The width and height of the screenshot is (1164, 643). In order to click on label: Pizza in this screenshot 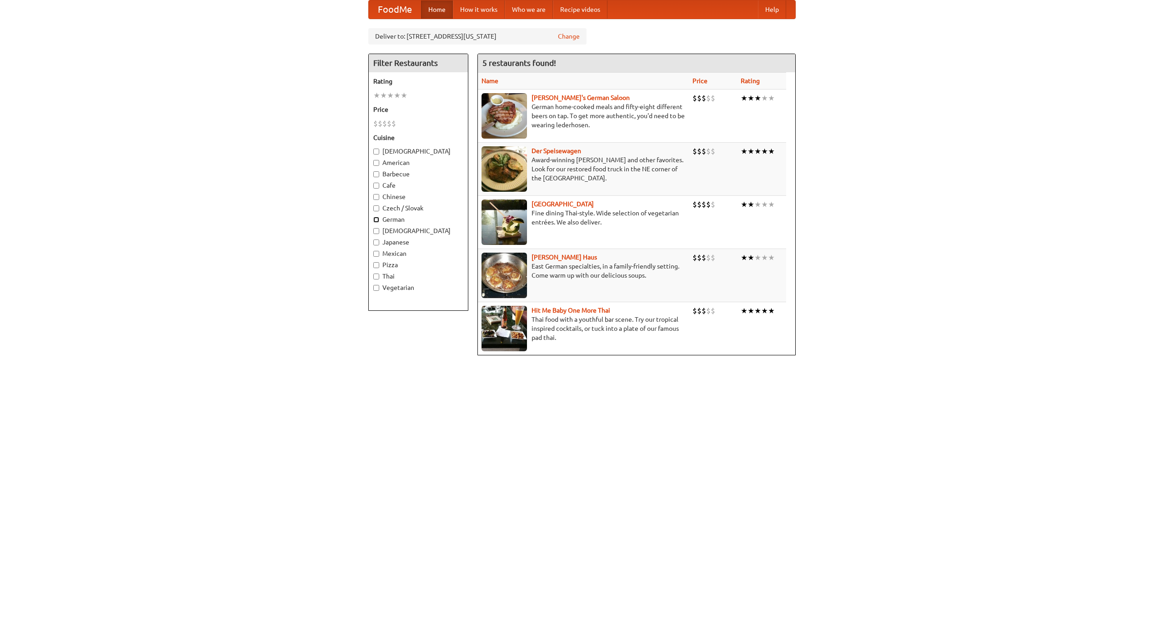, I will do `click(418, 265)`.